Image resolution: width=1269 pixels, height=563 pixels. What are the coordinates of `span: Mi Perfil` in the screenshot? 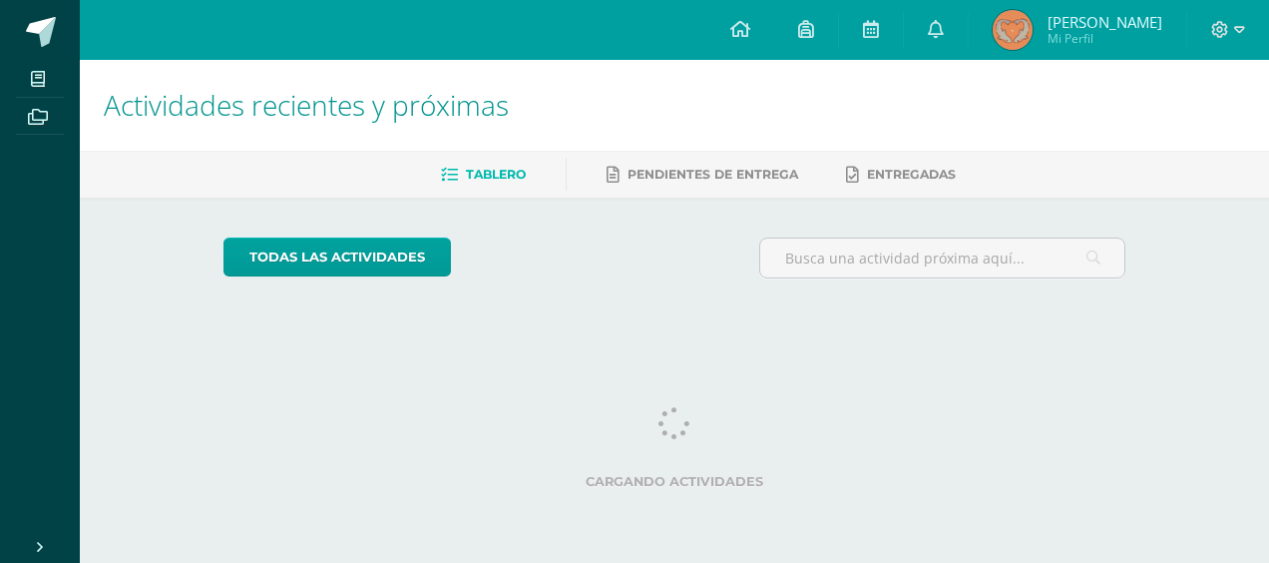 It's located at (1105, 38).